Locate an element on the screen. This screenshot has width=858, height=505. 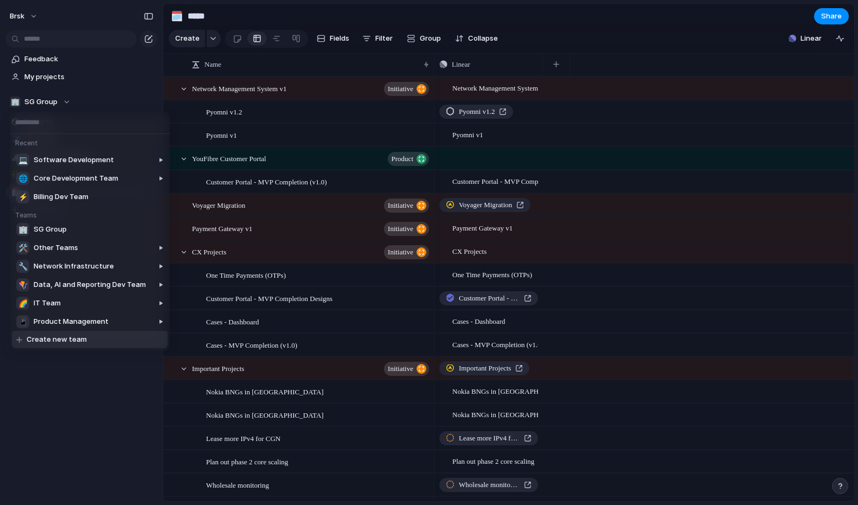
span: Product Management is located at coordinates (71, 322).